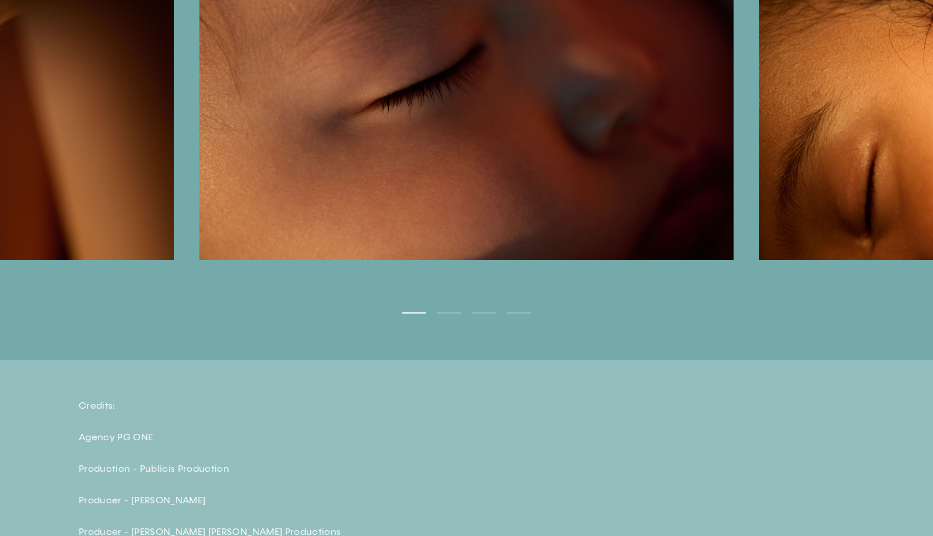 The image size is (933, 536). I want to click on p: Agency PG ONE, so click(283, 437).